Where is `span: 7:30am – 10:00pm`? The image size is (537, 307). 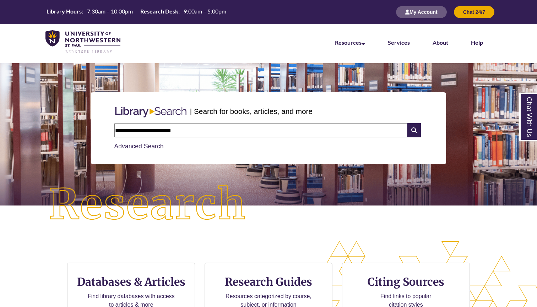
span: 7:30am – 10:00pm is located at coordinates (110, 11).